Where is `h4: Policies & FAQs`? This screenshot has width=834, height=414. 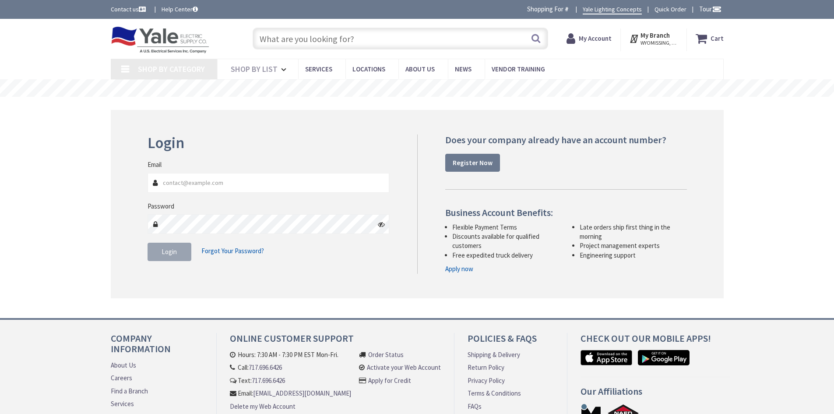
h4: Policies & FAQs is located at coordinates (510, 341).